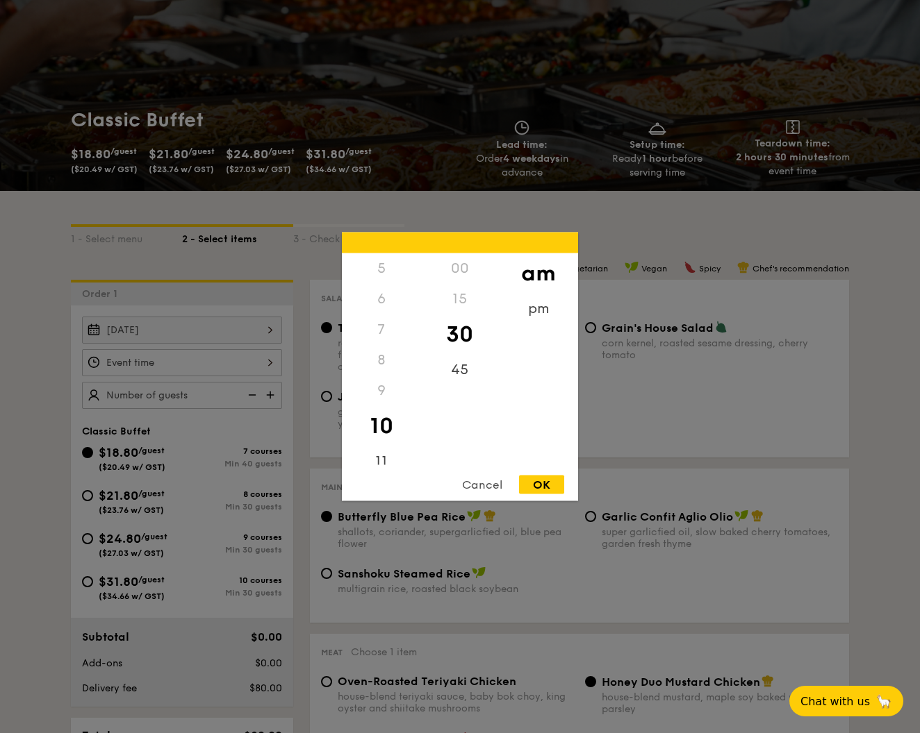 The width and height of the screenshot is (920, 733). Describe the element at coordinates (381, 299) in the screenshot. I see `div: 6` at that location.